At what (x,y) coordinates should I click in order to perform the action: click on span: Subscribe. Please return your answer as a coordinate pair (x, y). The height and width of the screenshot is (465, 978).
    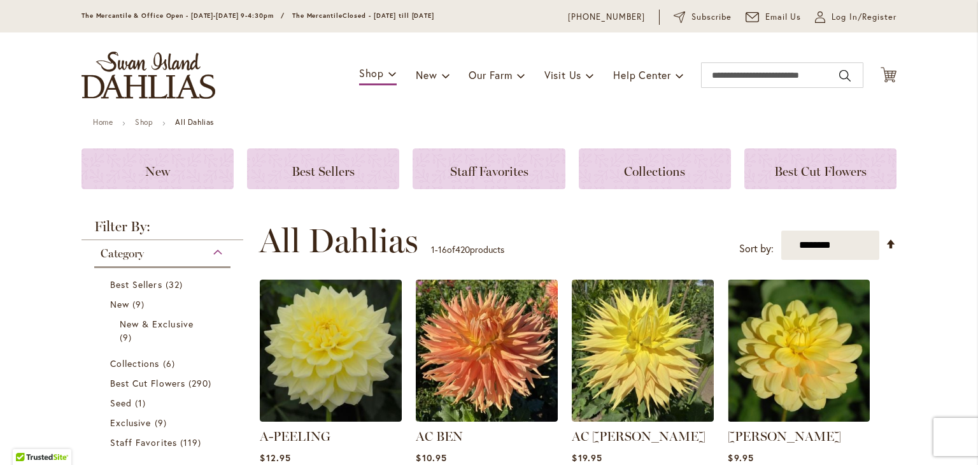
    Looking at the image, I should click on (711, 17).